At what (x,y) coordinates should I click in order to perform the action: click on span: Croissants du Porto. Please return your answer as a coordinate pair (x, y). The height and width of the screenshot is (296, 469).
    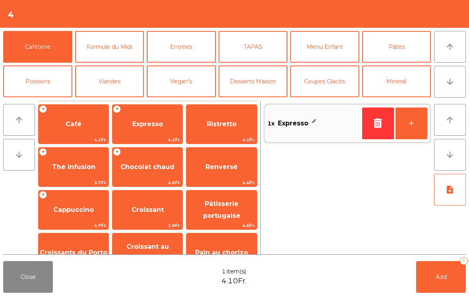
    Looking at the image, I should click on (73, 253).